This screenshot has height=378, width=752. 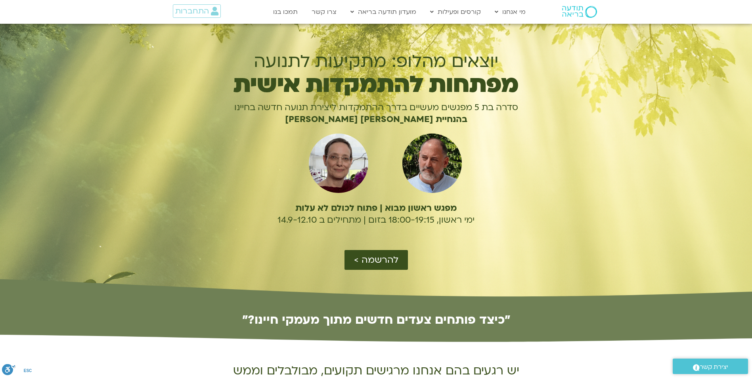 What do you see at coordinates (376, 208) in the screenshot?
I see `b: מפגש ראשון מבוא | פתוח לכולם לא עלות` at bounding box center [376, 208].